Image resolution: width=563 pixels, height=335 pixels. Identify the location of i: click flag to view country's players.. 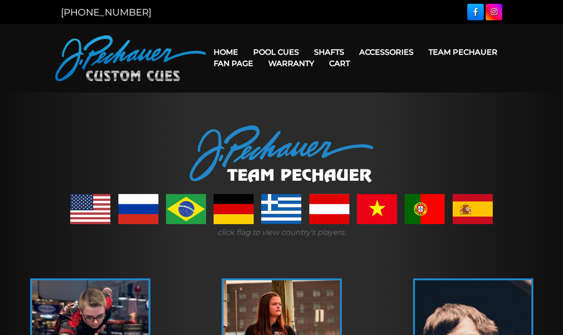
(281, 232).